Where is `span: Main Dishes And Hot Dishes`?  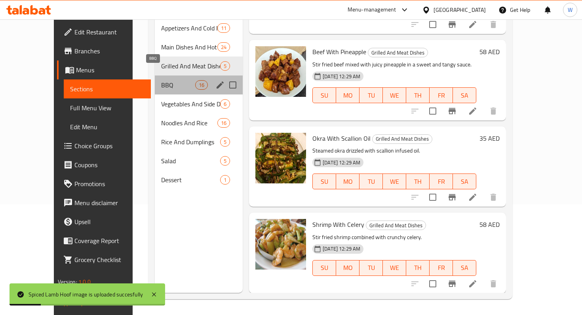 span: Main Dishes And Hot Dishes is located at coordinates (189, 47).